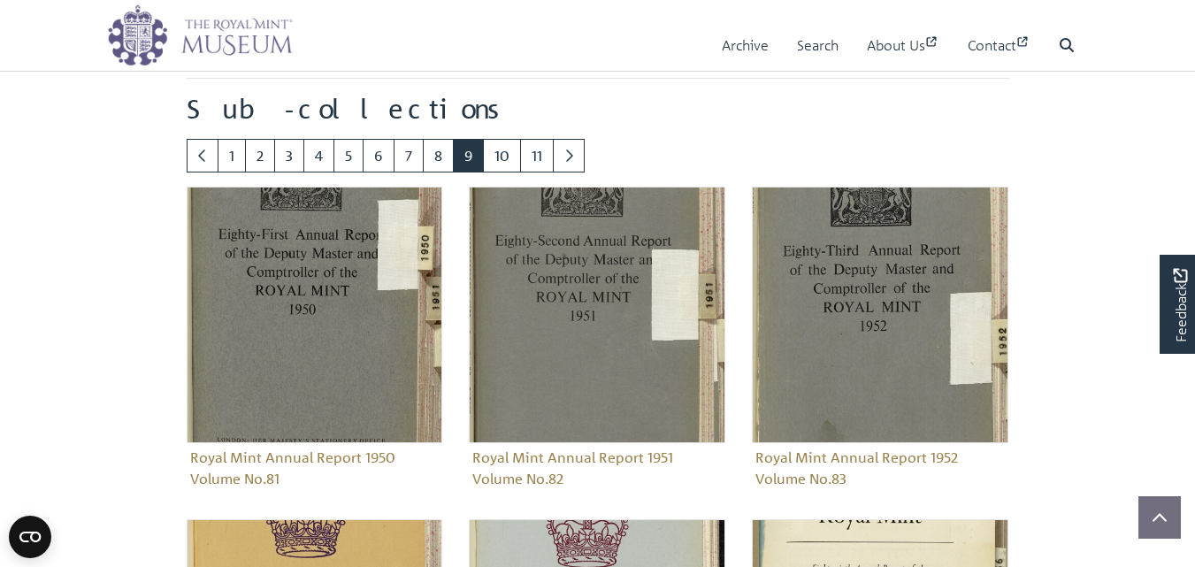 The image size is (1195, 567). I want to click on a: Royal Mint Annual Report 1952 Volume No.83 Royal Mint Annual Report 1952 Volume No.83, so click(880, 340).